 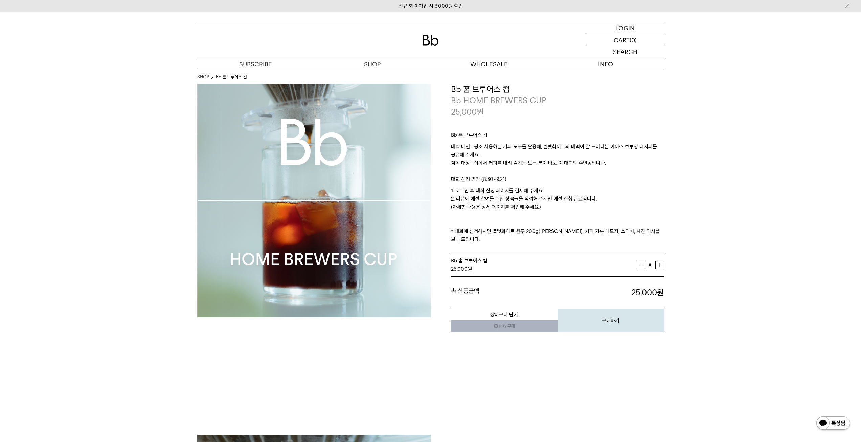 What do you see at coordinates (489, 64) in the screenshot?
I see `p: WHOLESALE` at bounding box center [489, 64].